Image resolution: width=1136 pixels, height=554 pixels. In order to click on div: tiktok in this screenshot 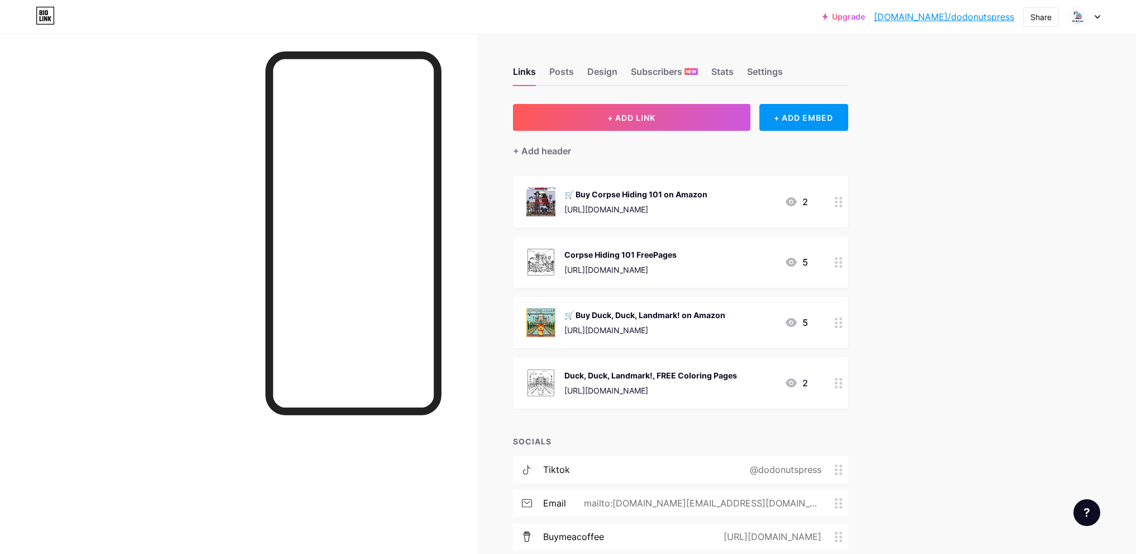, I will do `click(557, 470)`.